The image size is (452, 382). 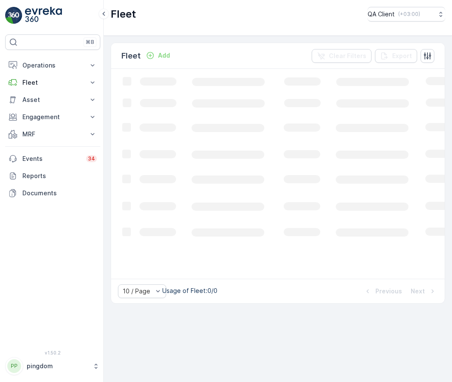 What do you see at coordinates (381, 14) in the screenshot?
I see `p: QA Client` at bounding box center [381, 14].